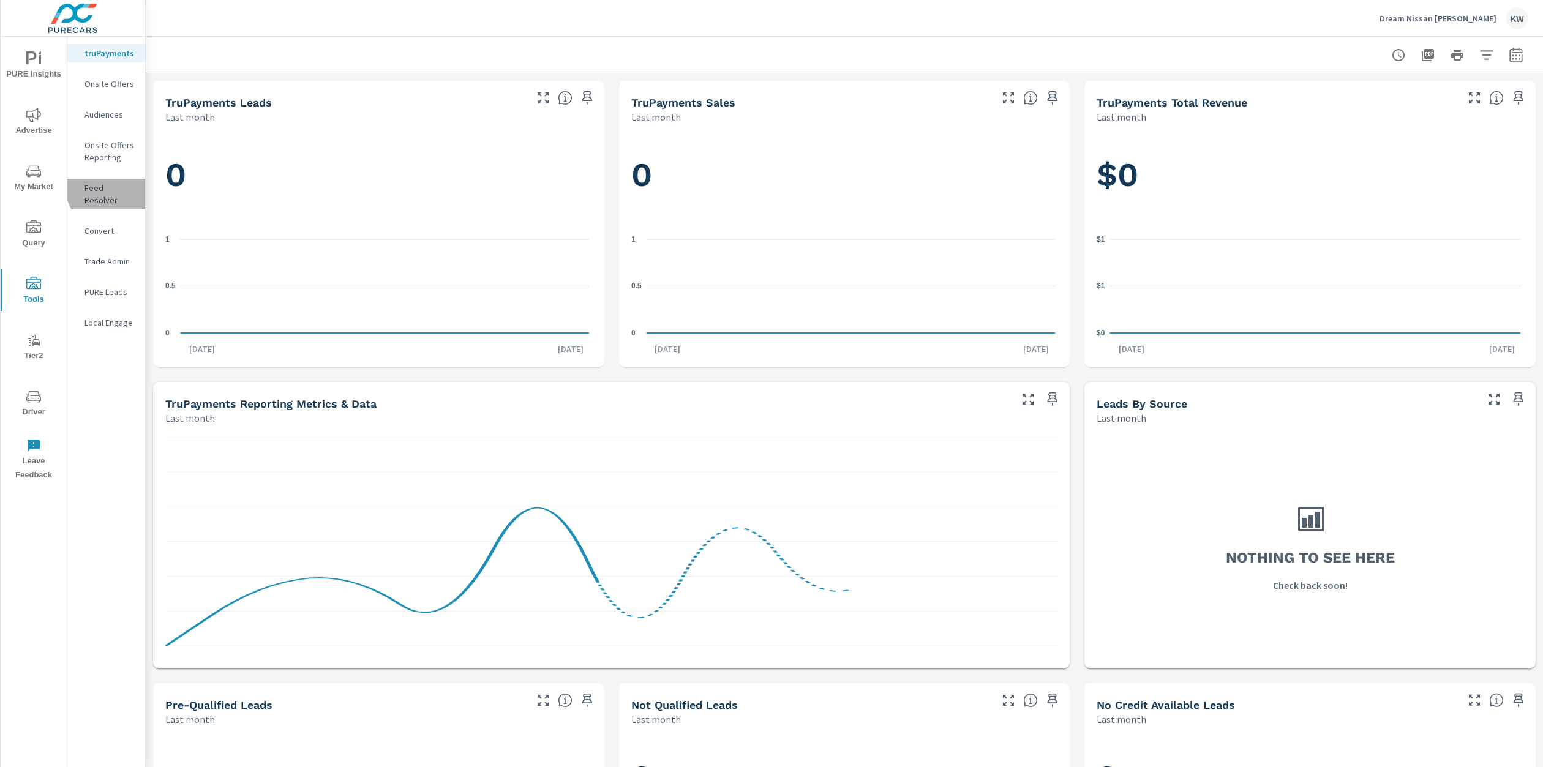 The height and width of the screenshot is (767, 1543). What do you see at coordinates (106, 151) in the screenshot?
I see `div: Onsite Offers Reporting` at bounding box center [106, 151].